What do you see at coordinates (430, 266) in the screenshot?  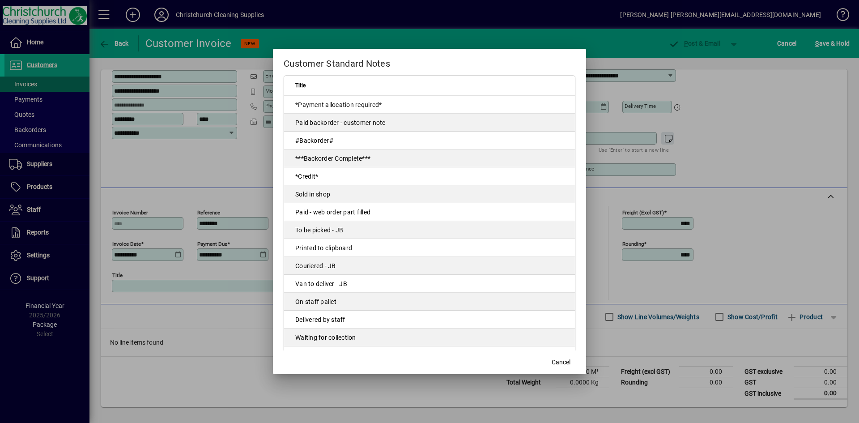 I see `td: Couriered - JB` at bounding box center [430, 266].